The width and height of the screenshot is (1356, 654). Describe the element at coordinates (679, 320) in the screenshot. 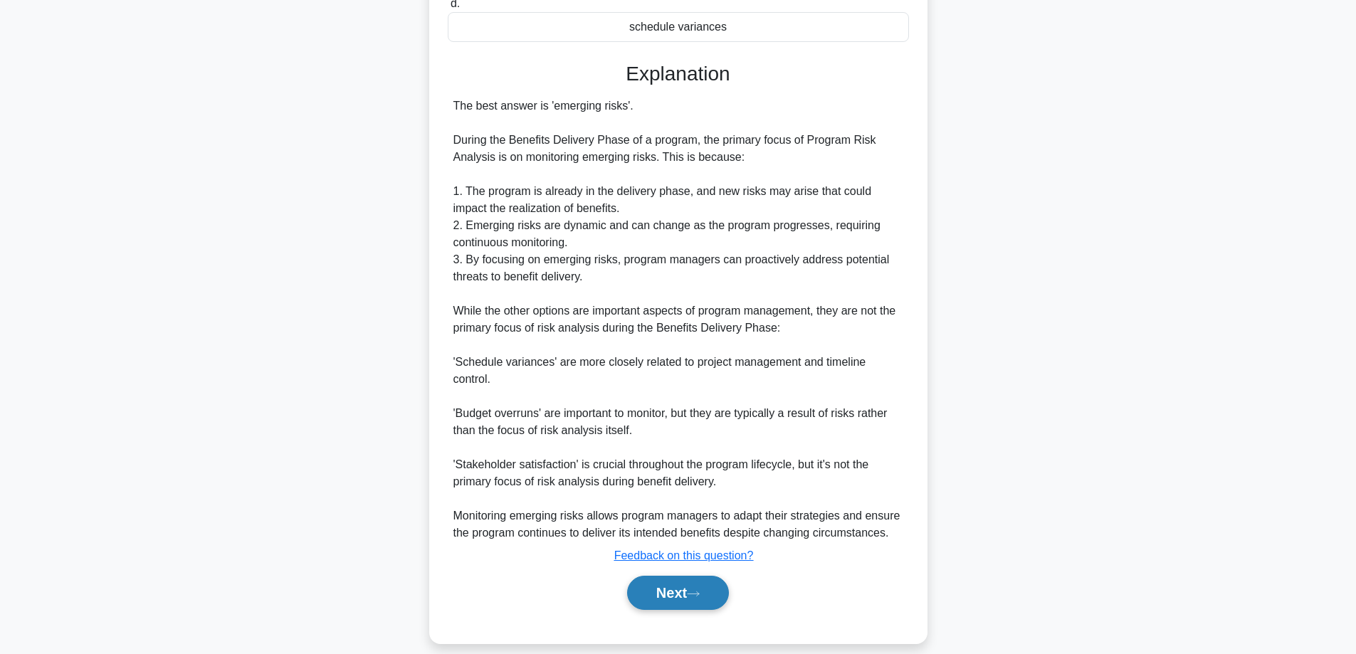

I see `div: The best answer is 'emerging risks'. During the Benefits Delivery Phase of a program, the primary...` at that location.